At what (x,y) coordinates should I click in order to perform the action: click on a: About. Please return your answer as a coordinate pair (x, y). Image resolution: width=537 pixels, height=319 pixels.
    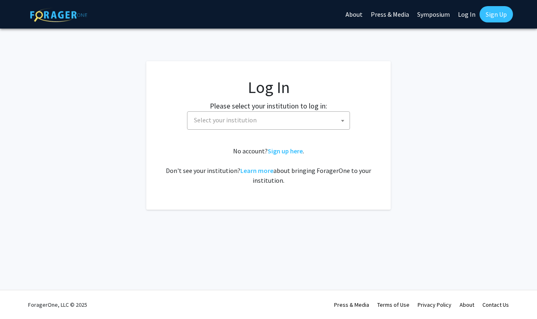
    Looking at the image, I should click on (467, 305).